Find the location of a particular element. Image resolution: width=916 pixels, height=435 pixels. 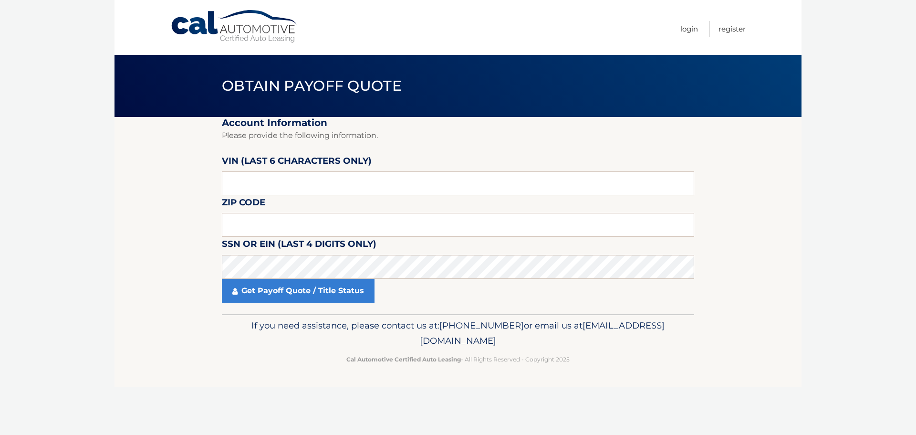

p: - All Rights Reserved - Copyright 2025 is located at coordinates (458, 359).